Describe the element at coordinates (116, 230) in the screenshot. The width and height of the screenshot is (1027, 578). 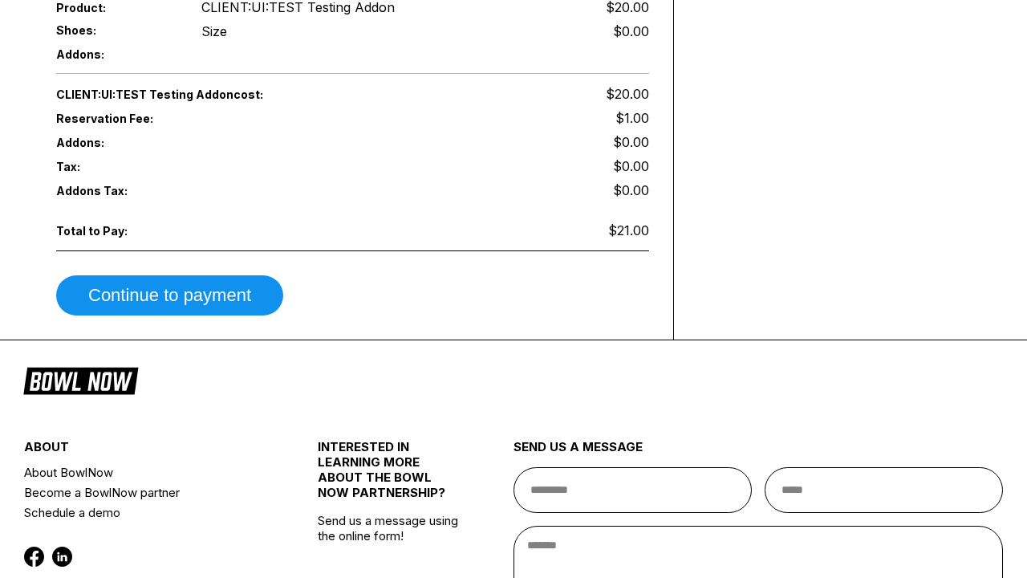
I see `span: Total to Pay:` at that location.